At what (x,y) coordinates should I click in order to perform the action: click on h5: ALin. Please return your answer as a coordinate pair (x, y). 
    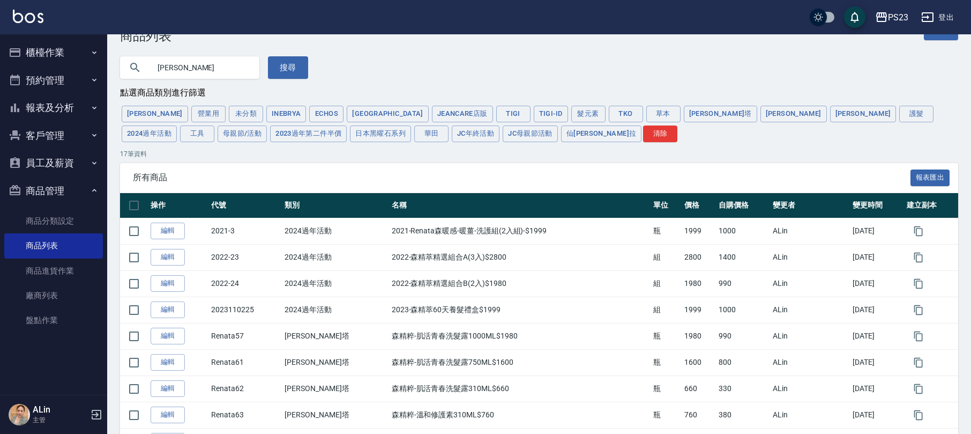
    Looking at the image, I should click on (60, 410).